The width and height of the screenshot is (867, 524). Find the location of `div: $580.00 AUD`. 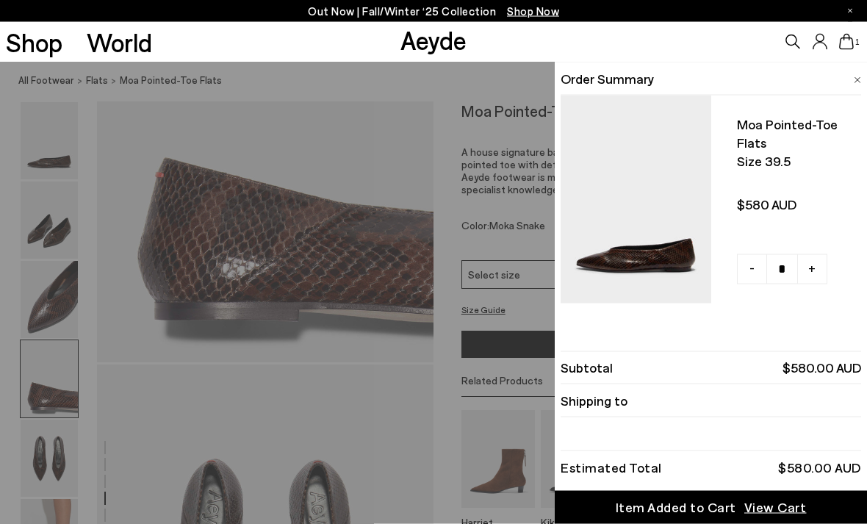

div: $580.00 AUD is located at coordinates (819, 467).